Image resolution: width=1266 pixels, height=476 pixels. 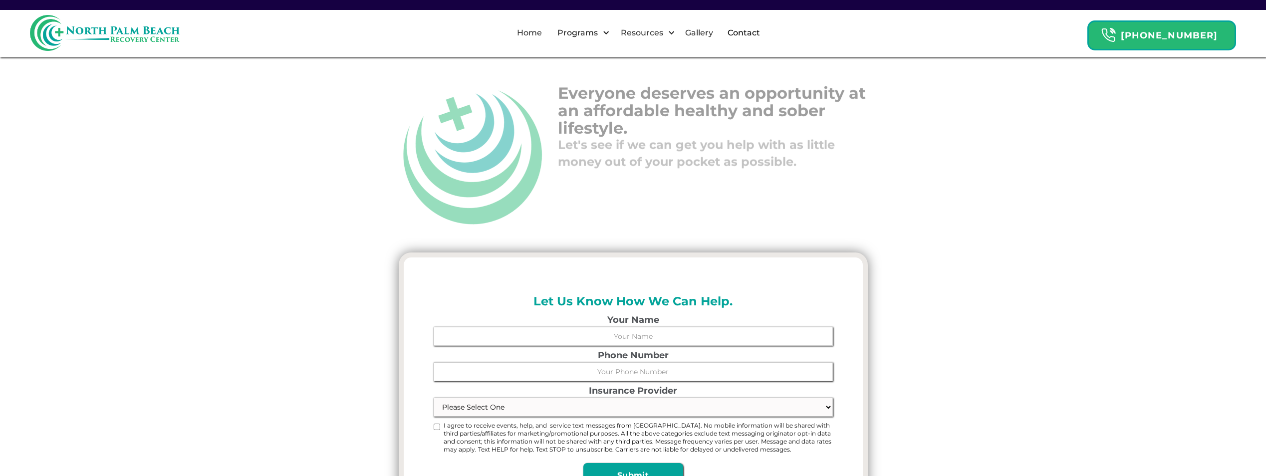 What do you see at coordinates (633, 336) in the screenshot?
I see `input: Your Name` at bounding box center [633, 336].